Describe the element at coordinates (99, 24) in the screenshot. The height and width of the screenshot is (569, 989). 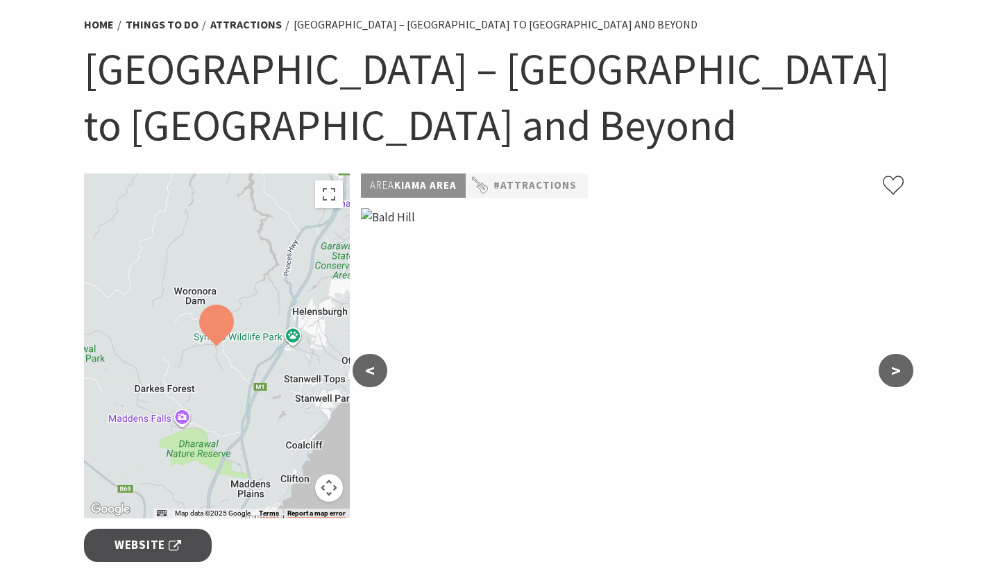
I see `a: Home` at that location.